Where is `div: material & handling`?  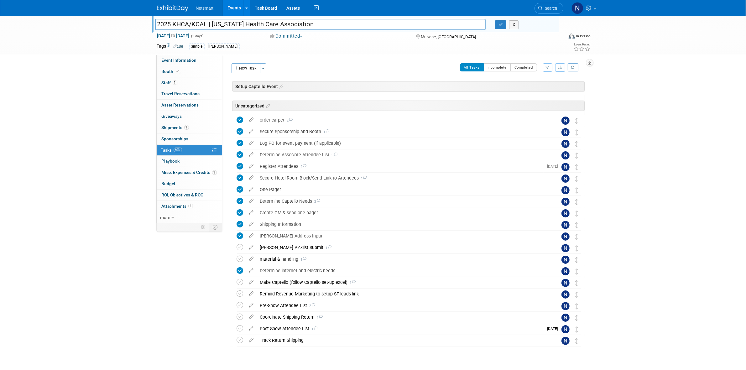
div: material & handling is located at coordinates (403, 259).